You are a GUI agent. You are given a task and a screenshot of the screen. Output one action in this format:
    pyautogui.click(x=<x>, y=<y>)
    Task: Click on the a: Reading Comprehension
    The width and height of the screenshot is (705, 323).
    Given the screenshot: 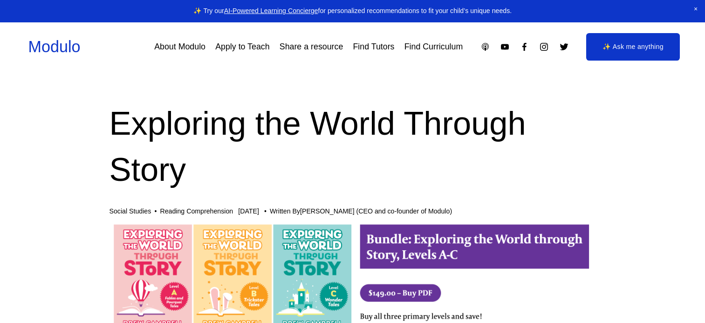 What is the action you would take?
    pyautogui.click(x=196, y=211)
    